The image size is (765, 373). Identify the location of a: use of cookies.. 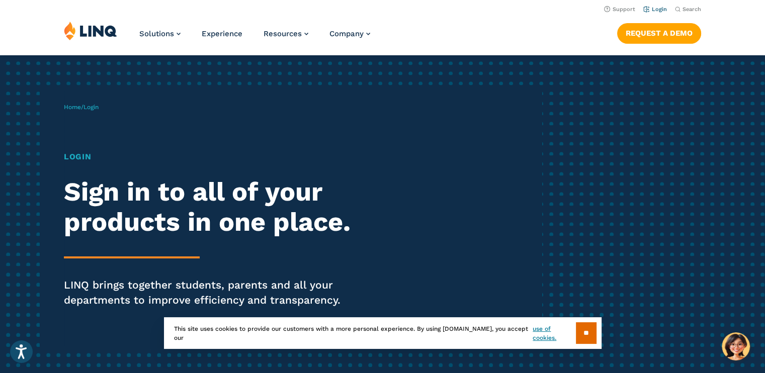
(554, 333).